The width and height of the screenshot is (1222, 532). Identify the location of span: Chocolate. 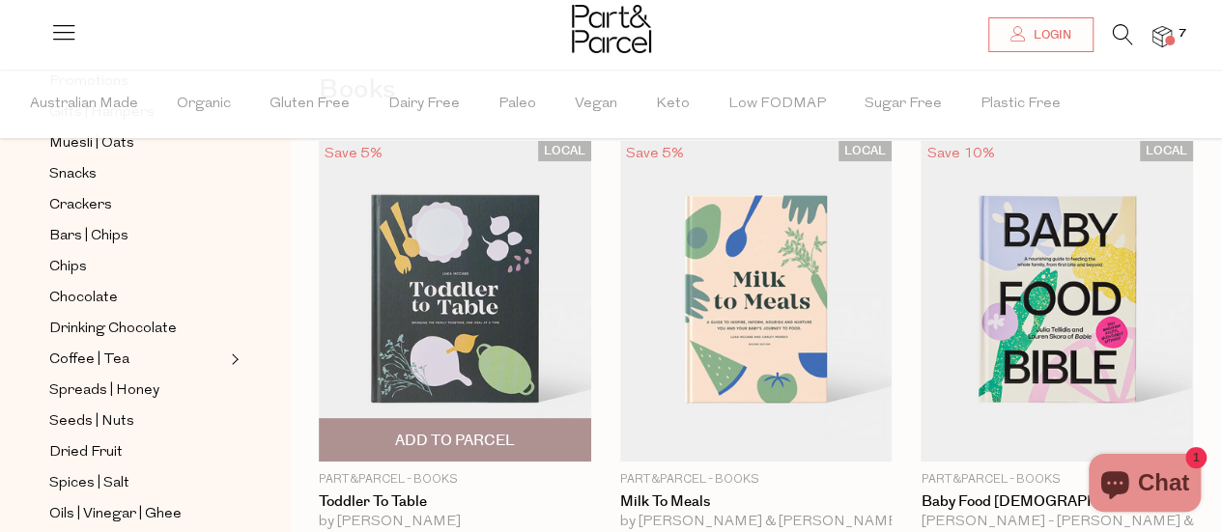
(83, 298).